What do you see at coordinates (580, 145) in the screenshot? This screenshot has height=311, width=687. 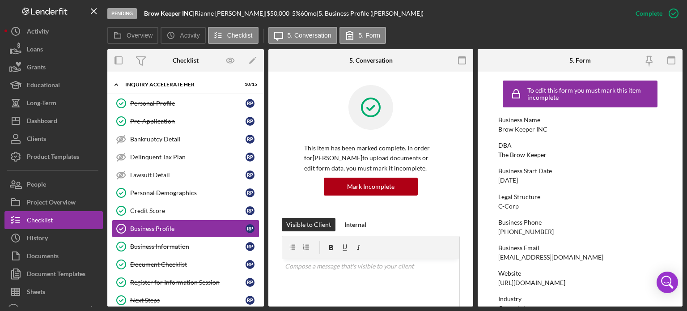 I see `div: DBA` at bounding box center [580, 145].